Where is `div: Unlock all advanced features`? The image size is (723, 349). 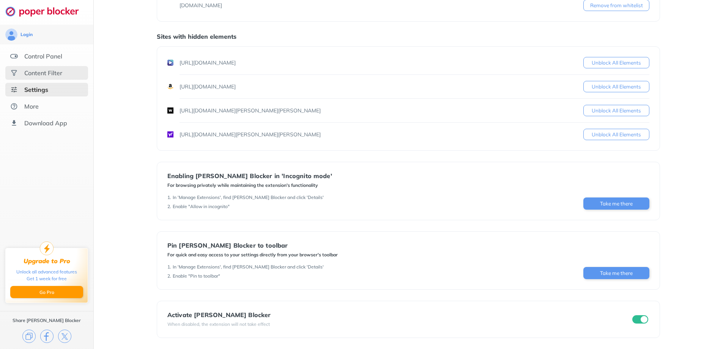
div: Unlock all advanced features is located at coordinates (47, 272).